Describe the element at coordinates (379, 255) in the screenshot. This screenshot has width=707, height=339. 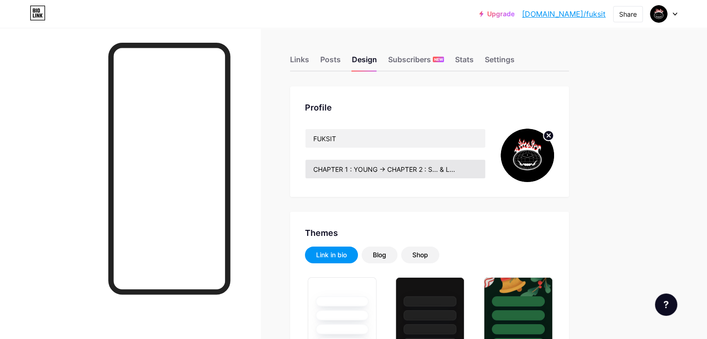
I see `div: Blog` at that location.